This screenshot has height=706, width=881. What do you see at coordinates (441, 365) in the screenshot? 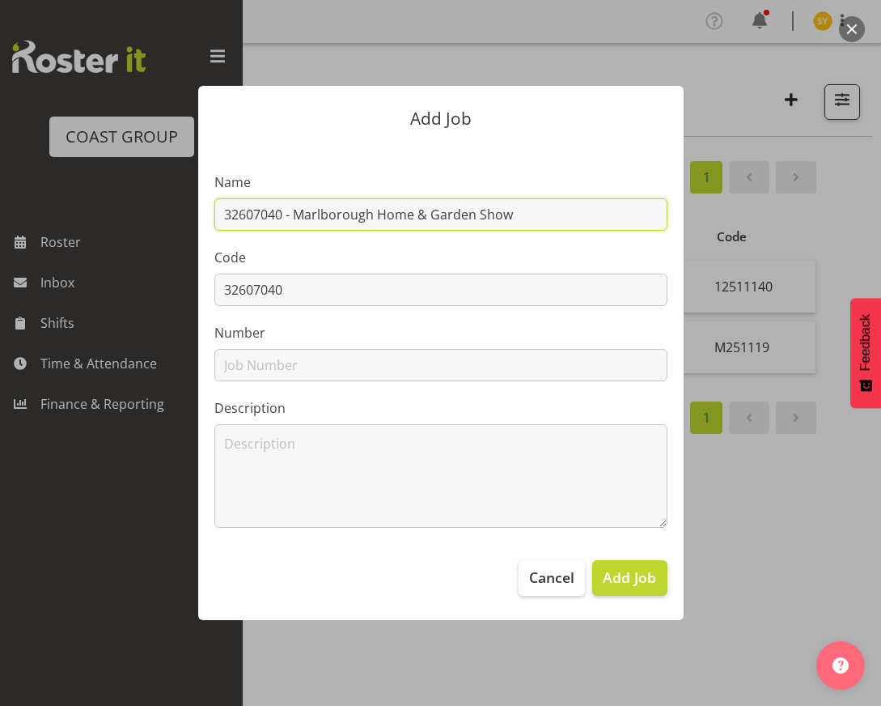
I see `input: Job Number` at bounding box center [441, 365].